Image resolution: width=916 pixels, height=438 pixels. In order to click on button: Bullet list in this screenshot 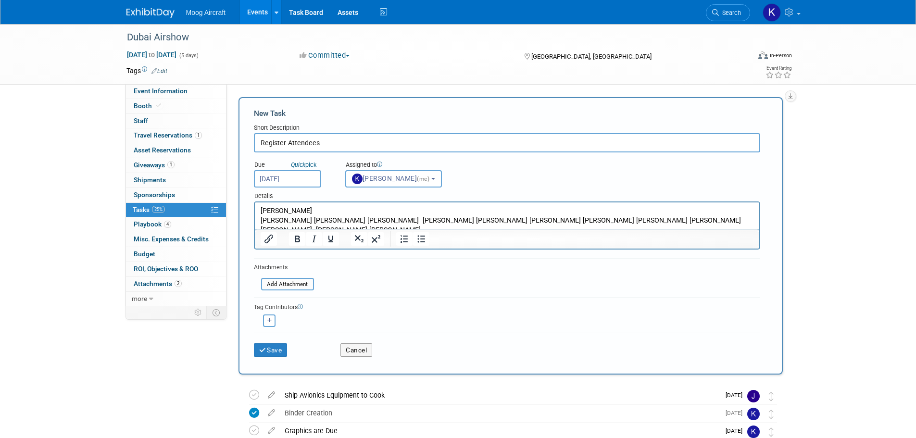, I will do `click(421, 239)`.